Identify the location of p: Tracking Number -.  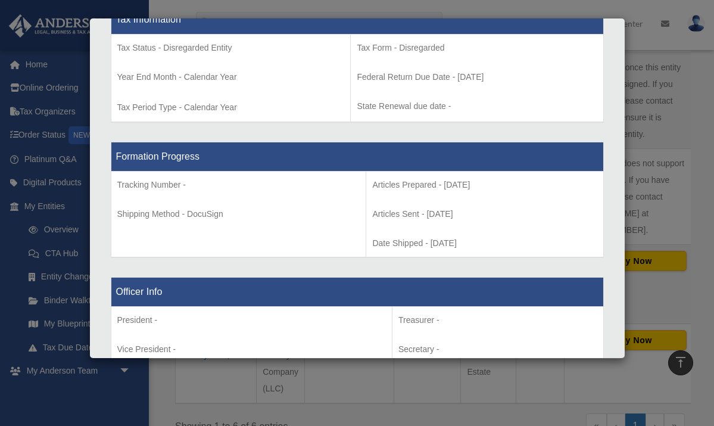
(239, 185).